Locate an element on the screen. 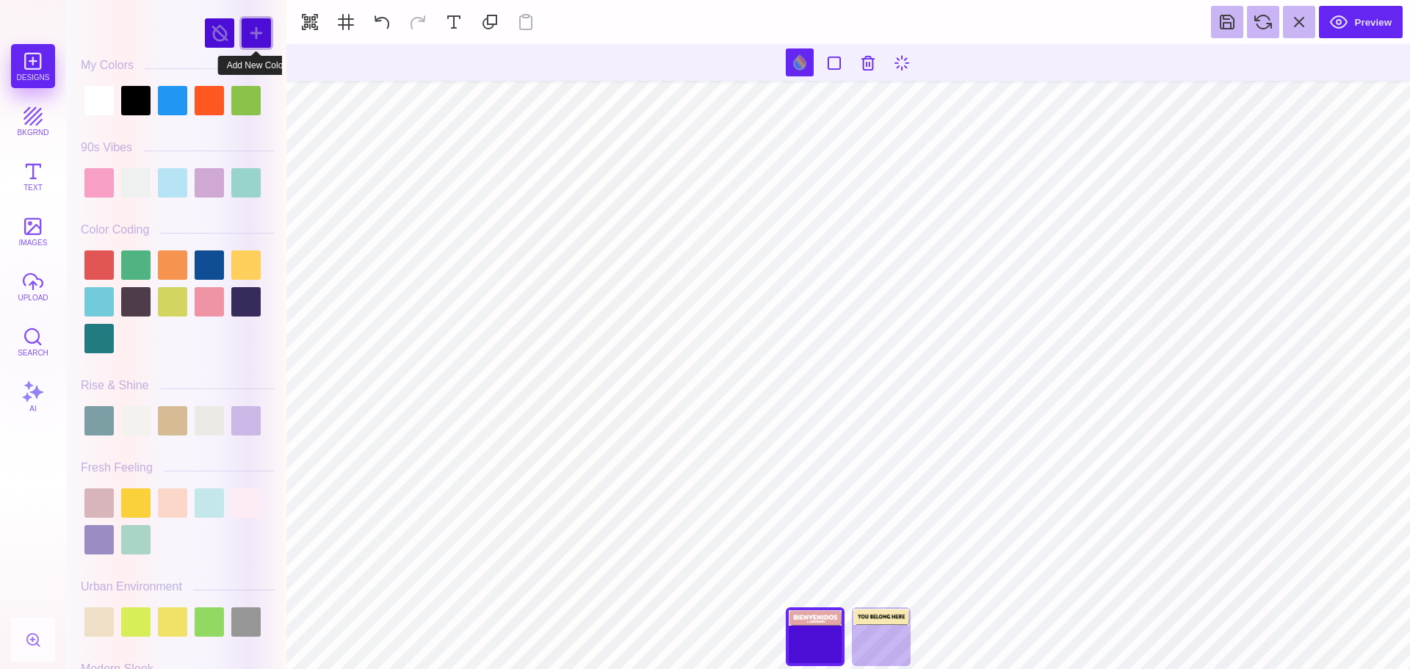 This screenshot has width=1410, height=669. button: upload is located at coordinates (33, 286).